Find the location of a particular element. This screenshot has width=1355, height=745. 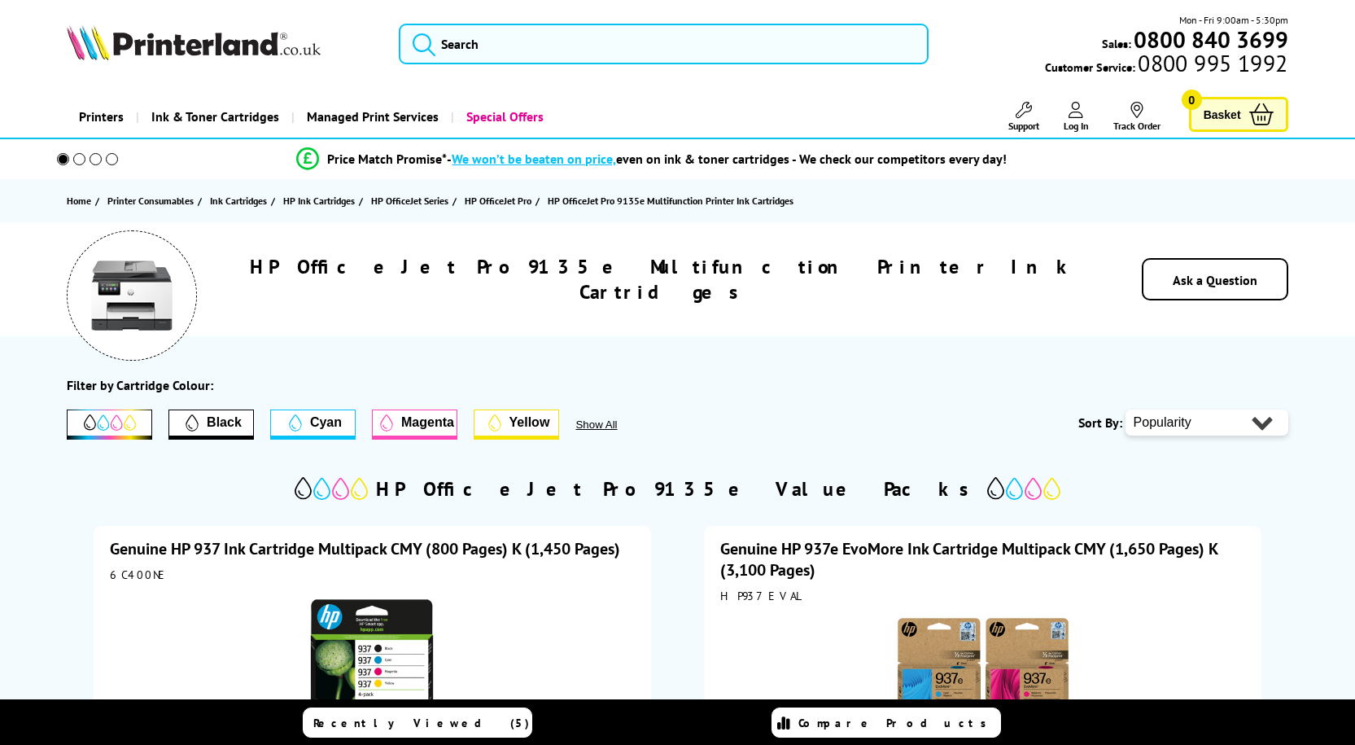

a: Support is located at coordinates (1024, 116).